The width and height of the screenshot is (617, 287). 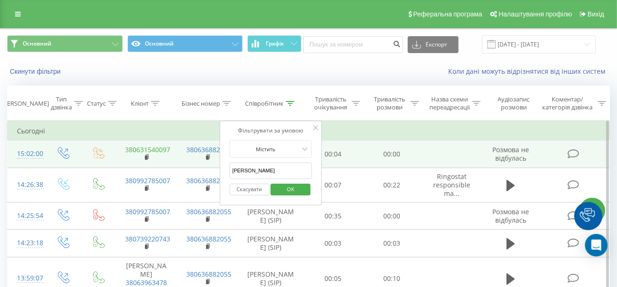 What do you see at coordinates (290, 189) in the screenshot?
I see `span: OK` at bounding box center [290, 189].